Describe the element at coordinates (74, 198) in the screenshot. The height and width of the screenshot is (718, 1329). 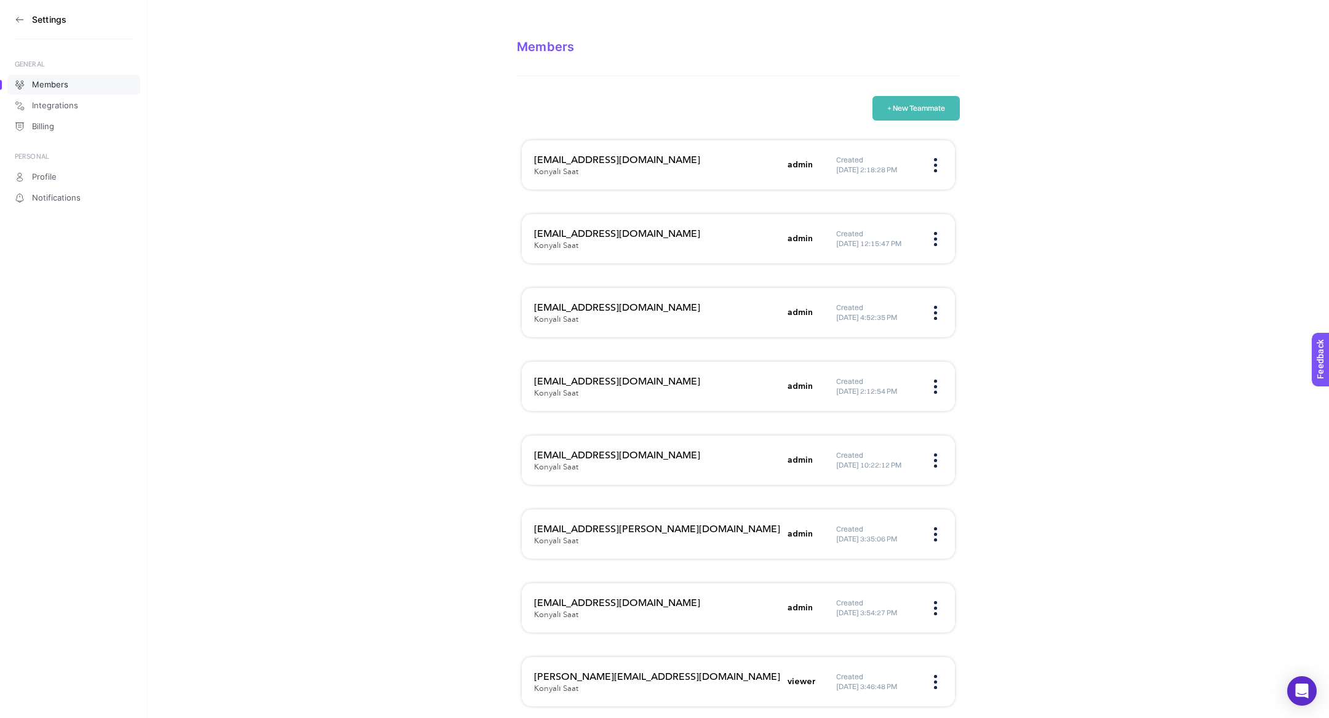
I see `a: Notifications` at that location.